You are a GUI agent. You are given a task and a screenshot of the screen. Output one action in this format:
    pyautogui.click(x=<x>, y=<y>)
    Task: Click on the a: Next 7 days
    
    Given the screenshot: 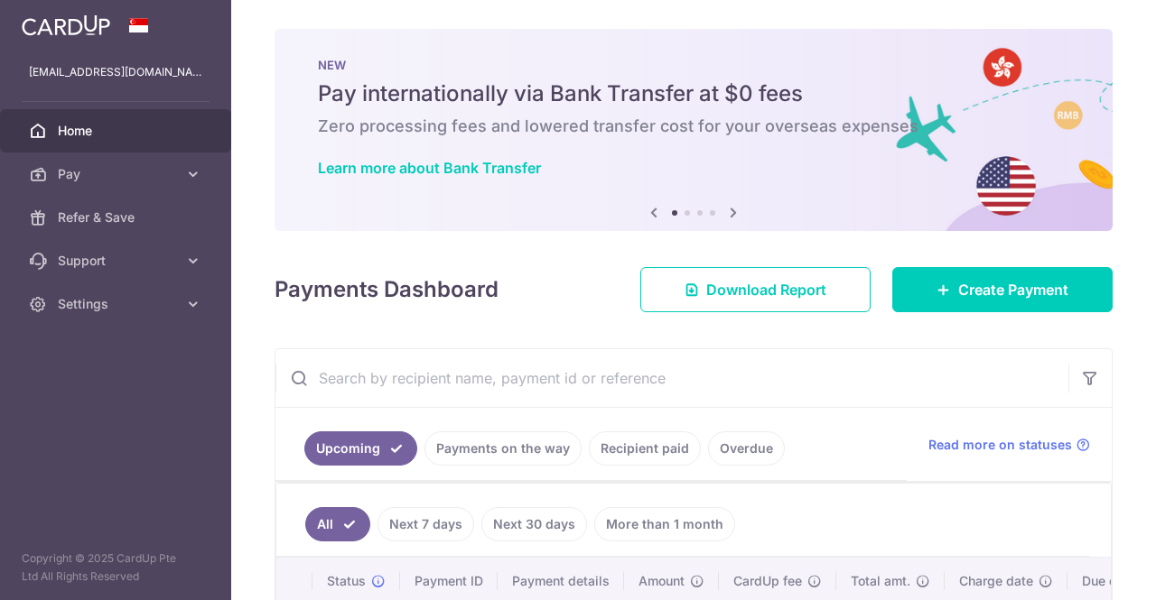 What is the action you would take?
    pyautogui.click(x=425, y=525)
    